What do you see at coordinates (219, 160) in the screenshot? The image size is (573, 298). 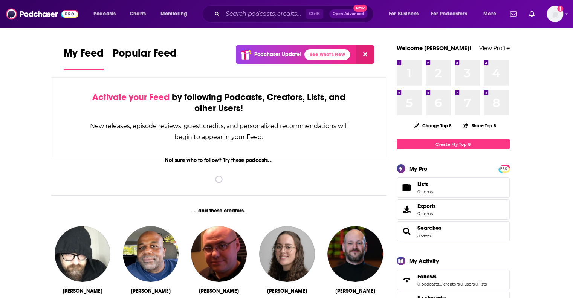 I see `div: Not sure who to follow? Try these podcasts...` at bounding box center [219, 160].